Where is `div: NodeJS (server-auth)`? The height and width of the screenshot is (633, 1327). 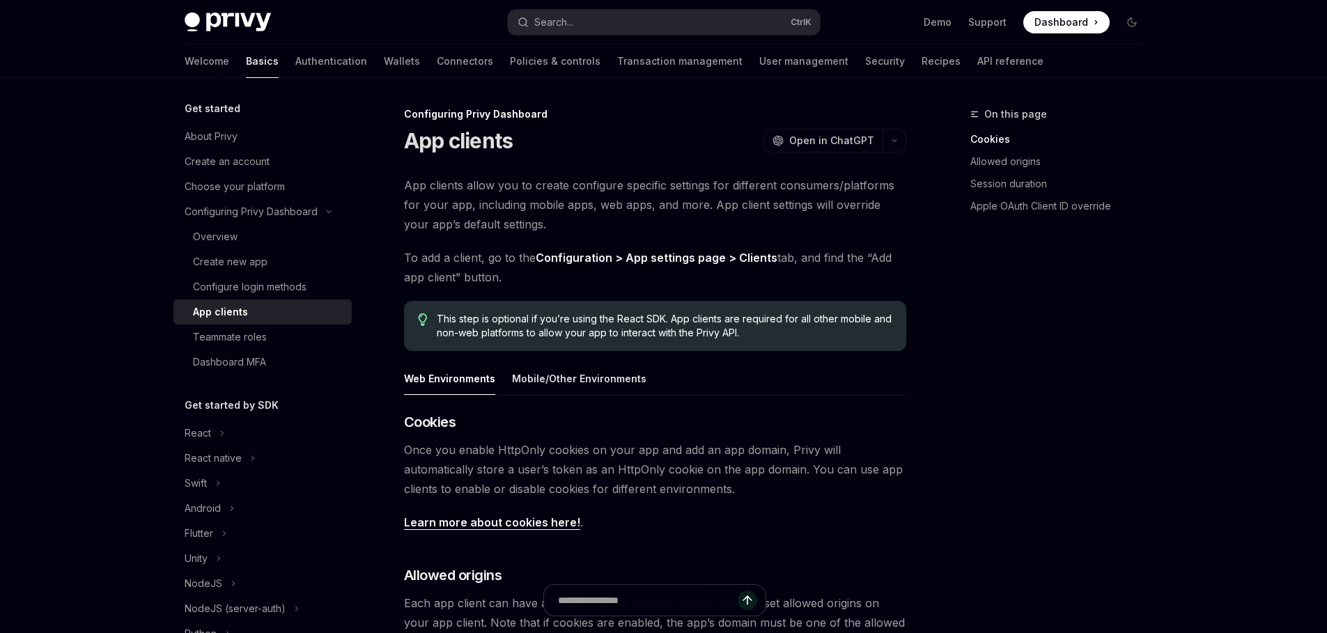
div: NodeJS (server-auth) is located at coordinates (235, 609).